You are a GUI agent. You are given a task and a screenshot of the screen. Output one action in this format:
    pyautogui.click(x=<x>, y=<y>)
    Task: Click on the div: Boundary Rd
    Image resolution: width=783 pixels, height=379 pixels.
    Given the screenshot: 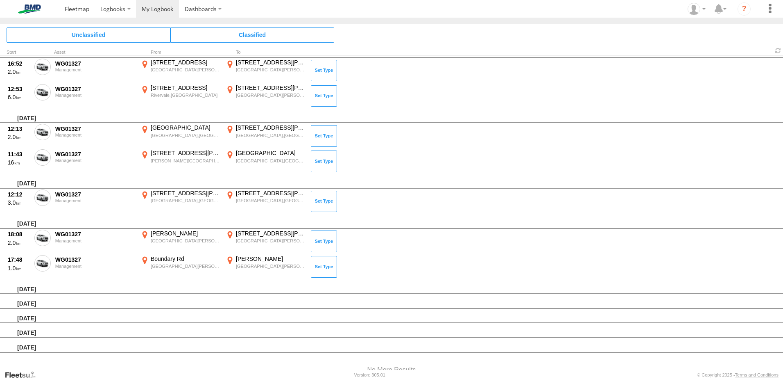 What is the action you would take?
    pyautogui.click(x=185, y=259)
    